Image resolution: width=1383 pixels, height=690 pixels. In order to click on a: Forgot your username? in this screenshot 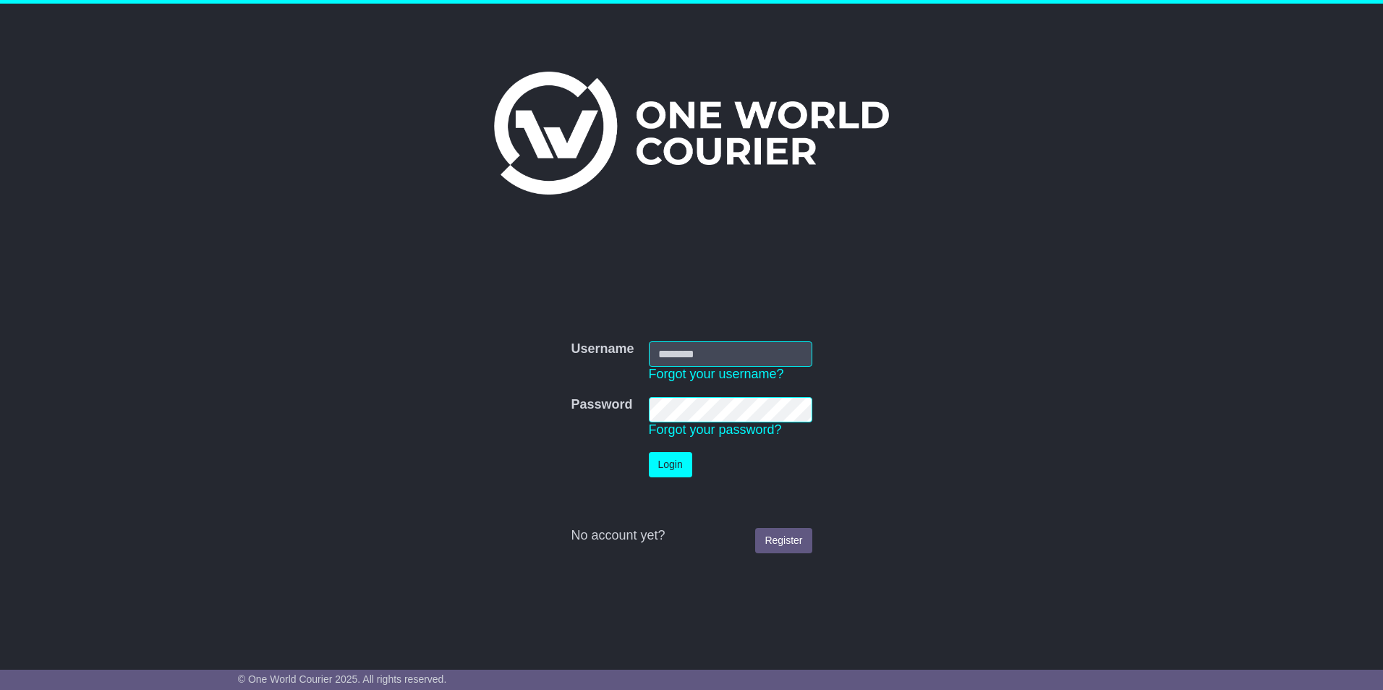, I will do `click(716, 374)`.